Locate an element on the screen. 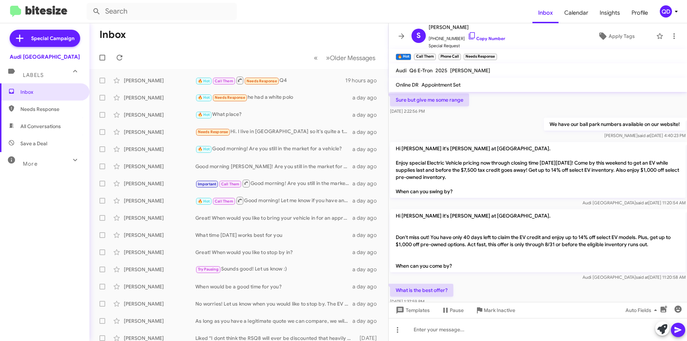  button: Apply Tags is located at coordinates (616, 36).